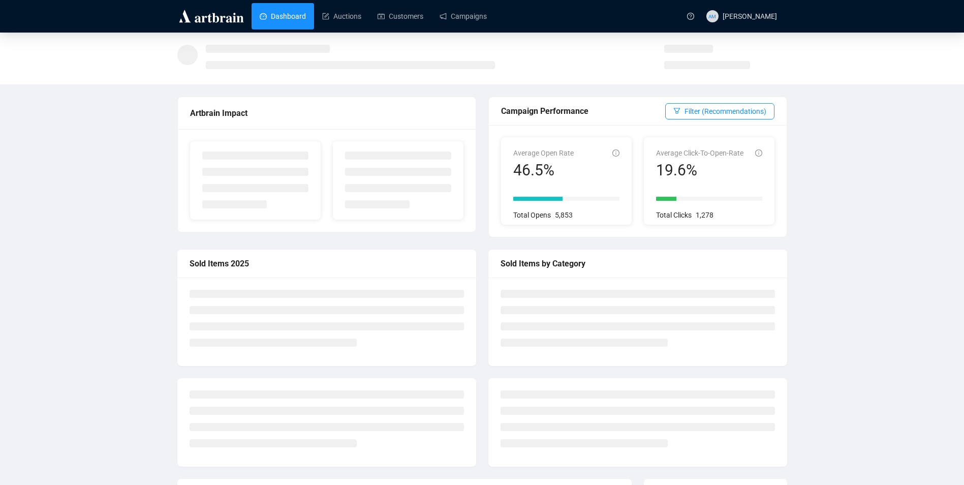  What do you see at coordinates (677, 111) in the screenshot?
I see `span: filter` at bounding box center [677, 111].